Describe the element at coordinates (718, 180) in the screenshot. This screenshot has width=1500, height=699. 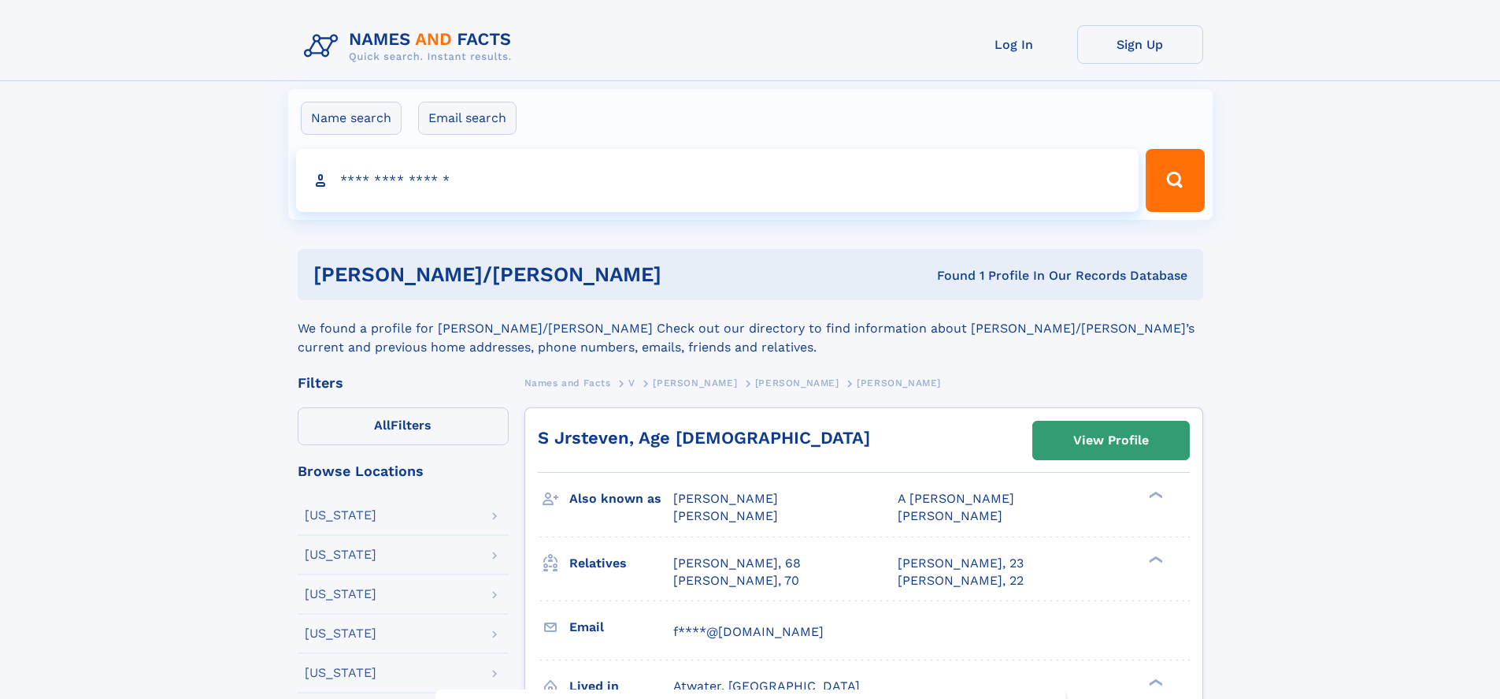
I see `input: search input` at that location.